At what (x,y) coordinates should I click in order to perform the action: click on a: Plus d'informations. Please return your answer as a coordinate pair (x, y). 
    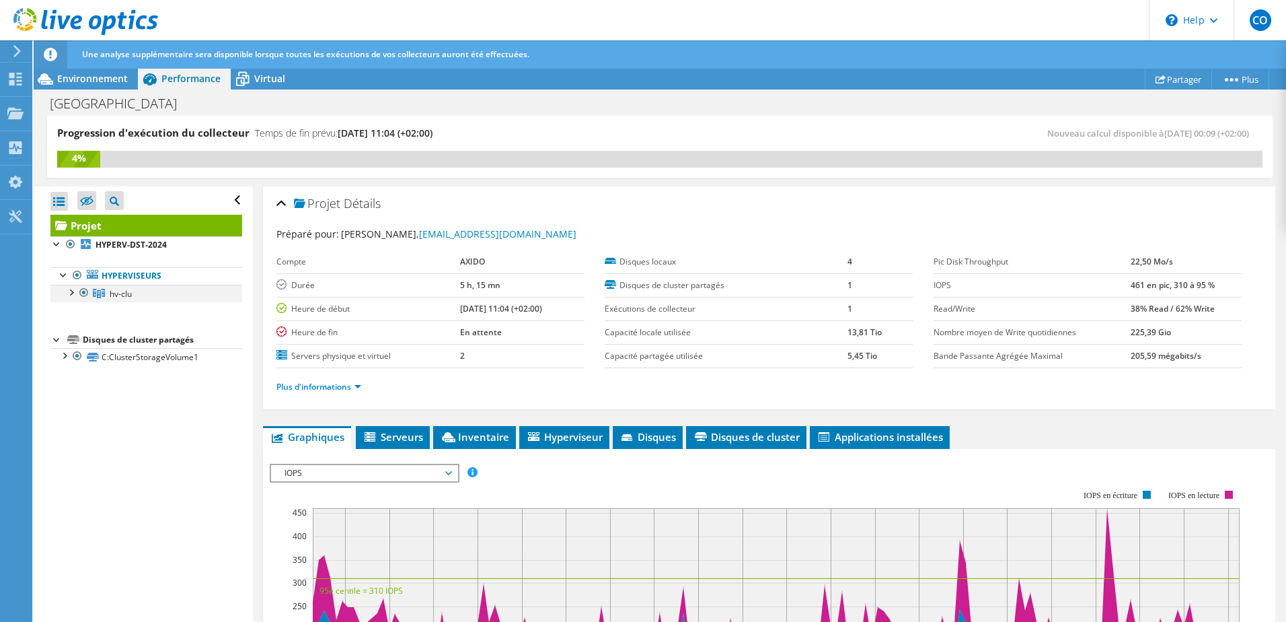
    Looking at the image, I should click on (319, 386).